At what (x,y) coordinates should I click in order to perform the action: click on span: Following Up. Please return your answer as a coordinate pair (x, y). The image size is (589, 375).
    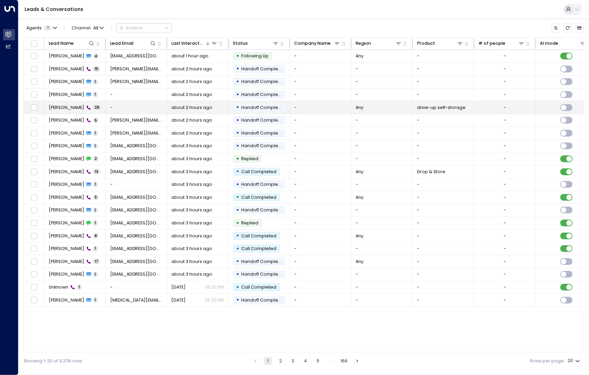
    Looking at the image, I should click on (255, 56).